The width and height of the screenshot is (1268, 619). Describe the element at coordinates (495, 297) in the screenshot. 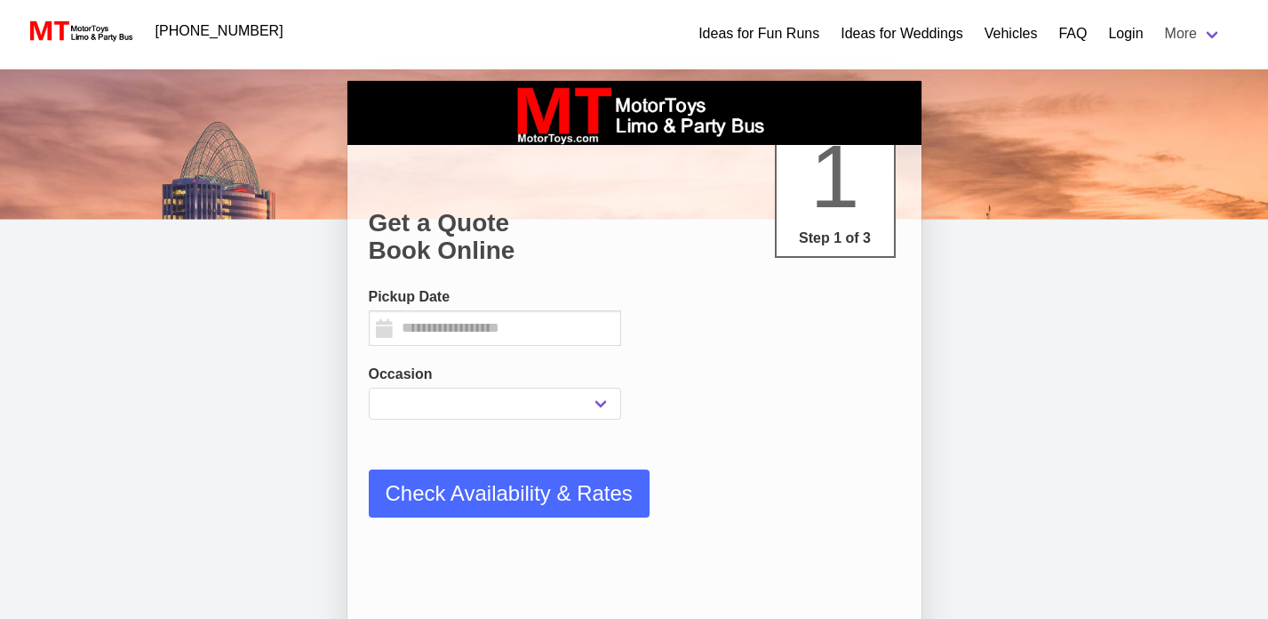

I see `label: Pickup Date` at that location.